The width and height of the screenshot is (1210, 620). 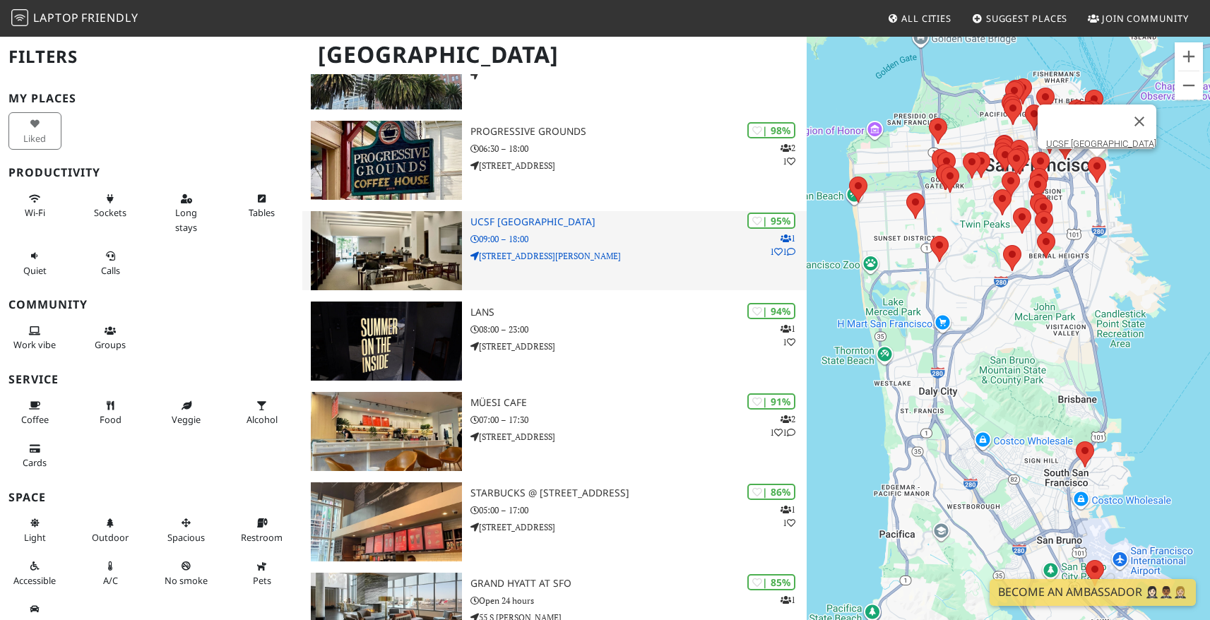 I want to click on p: 08:00 – 23:00, so click(x=638, y=329).